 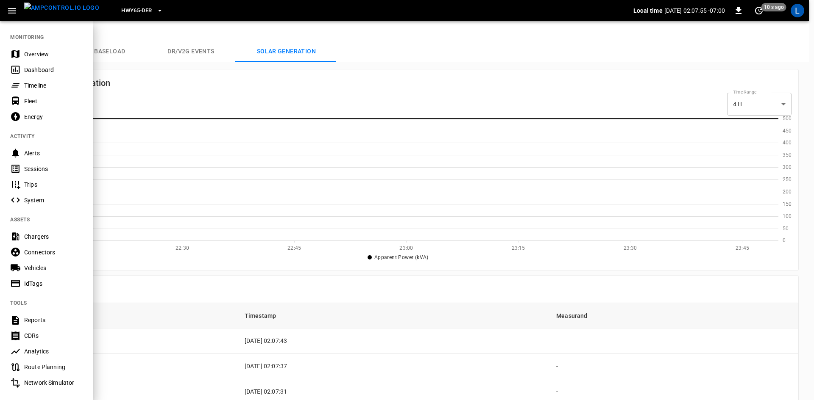 What do you see at coordinates (53, 383) in the screenshot?
I see `div: Network Simulator` at bounding box center [53, 383].